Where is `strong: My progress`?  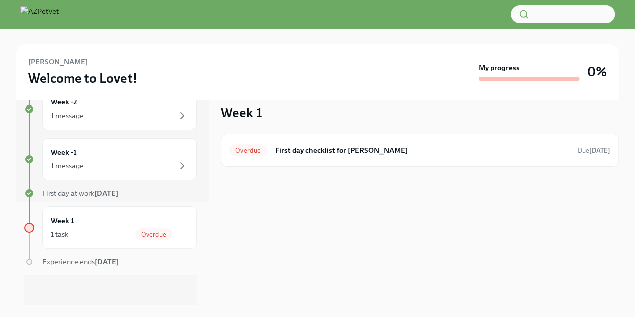
strong: My progress is located at coordinates (499, 68).